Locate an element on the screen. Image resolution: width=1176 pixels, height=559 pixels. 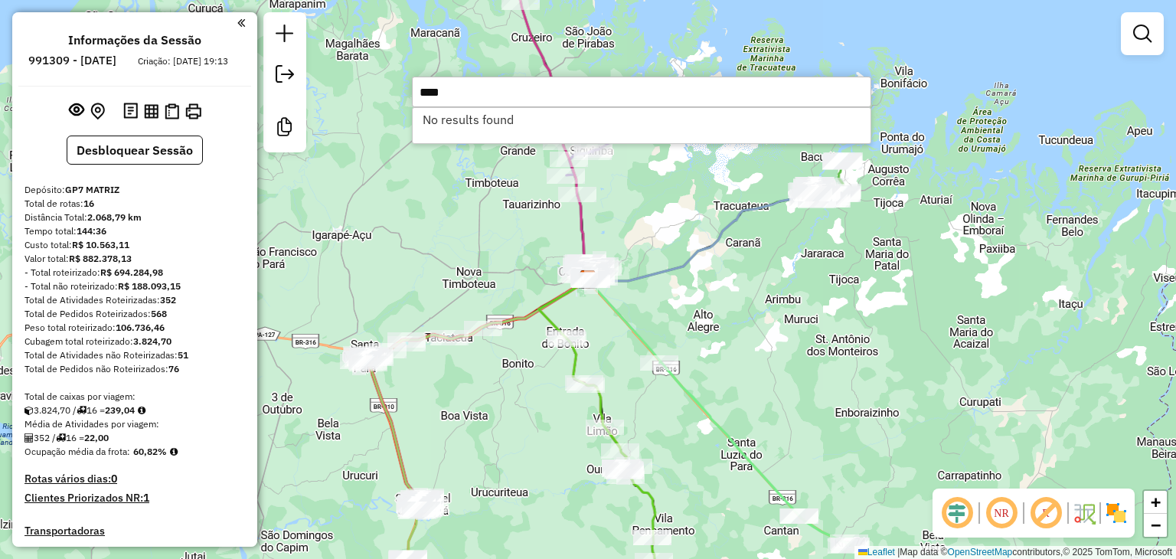
div: Atividade não roteirizada - LA CASA DA CERVEJA is located at coordinates (423, 500).